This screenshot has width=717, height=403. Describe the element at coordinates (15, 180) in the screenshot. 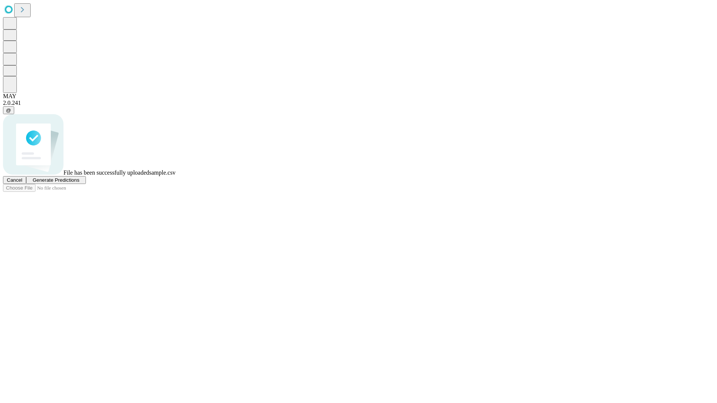

I see `button: Cancel` at that location.